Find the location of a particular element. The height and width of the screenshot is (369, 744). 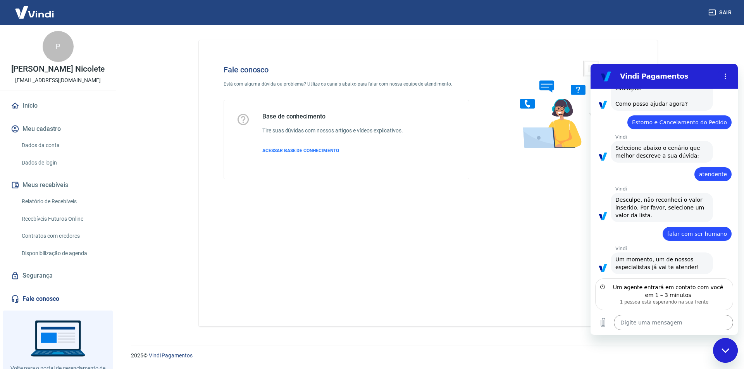

h4: Fale conosco is located at coordinates (346, 70).